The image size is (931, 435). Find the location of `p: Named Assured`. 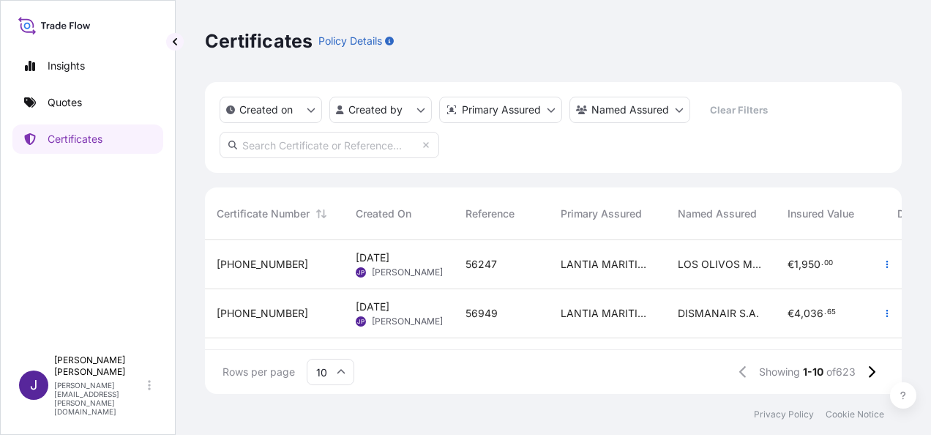

p: Named Assured is located at coordinates (630, 110).